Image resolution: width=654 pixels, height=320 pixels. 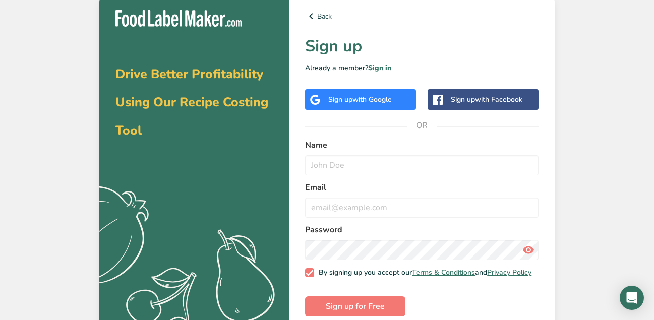 I want to click on a: Terms & Conditions, so click(x=443, y=272).